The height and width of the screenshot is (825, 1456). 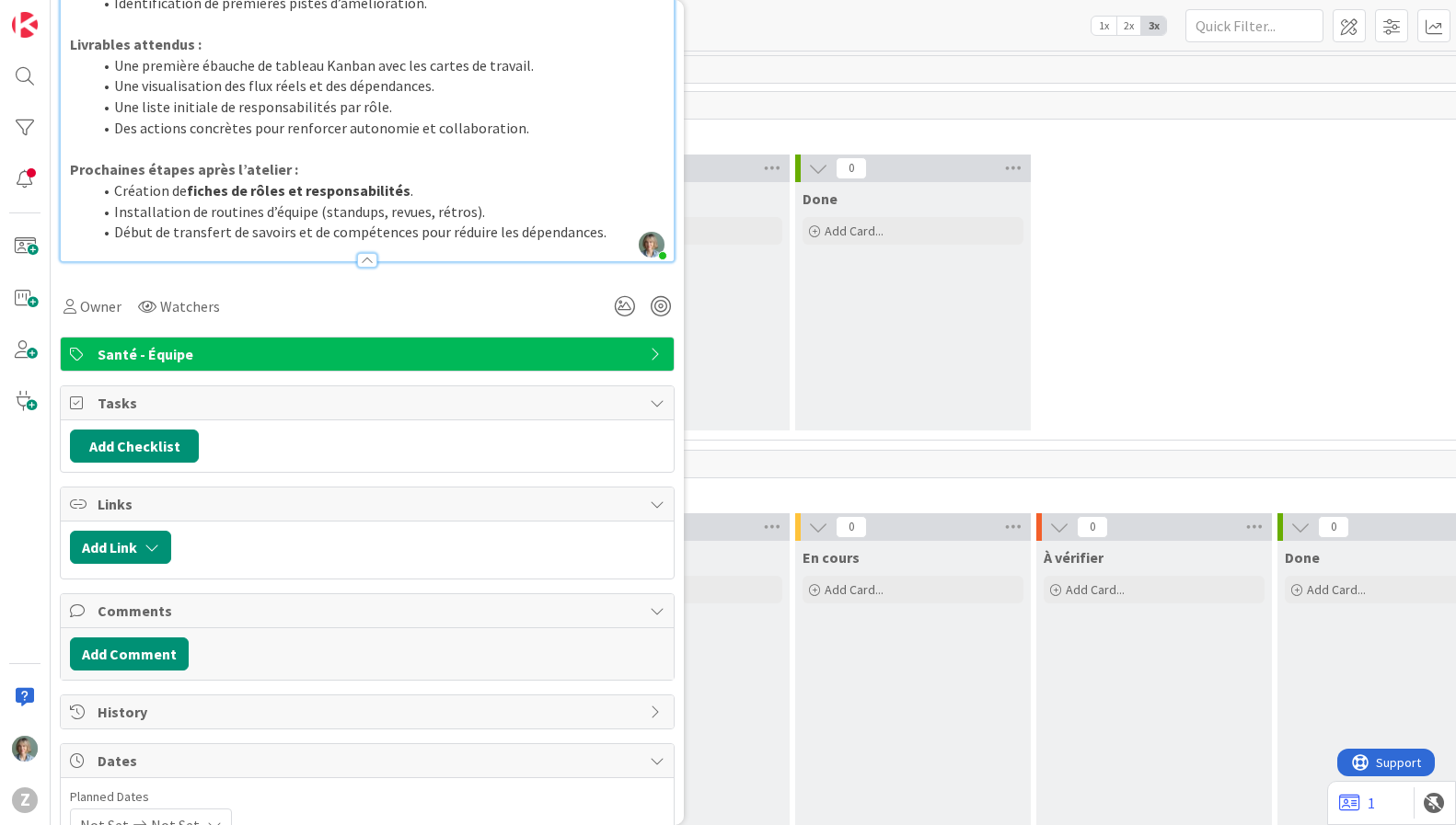 I want to click on span: 2x, so click(x=1129, y=26).